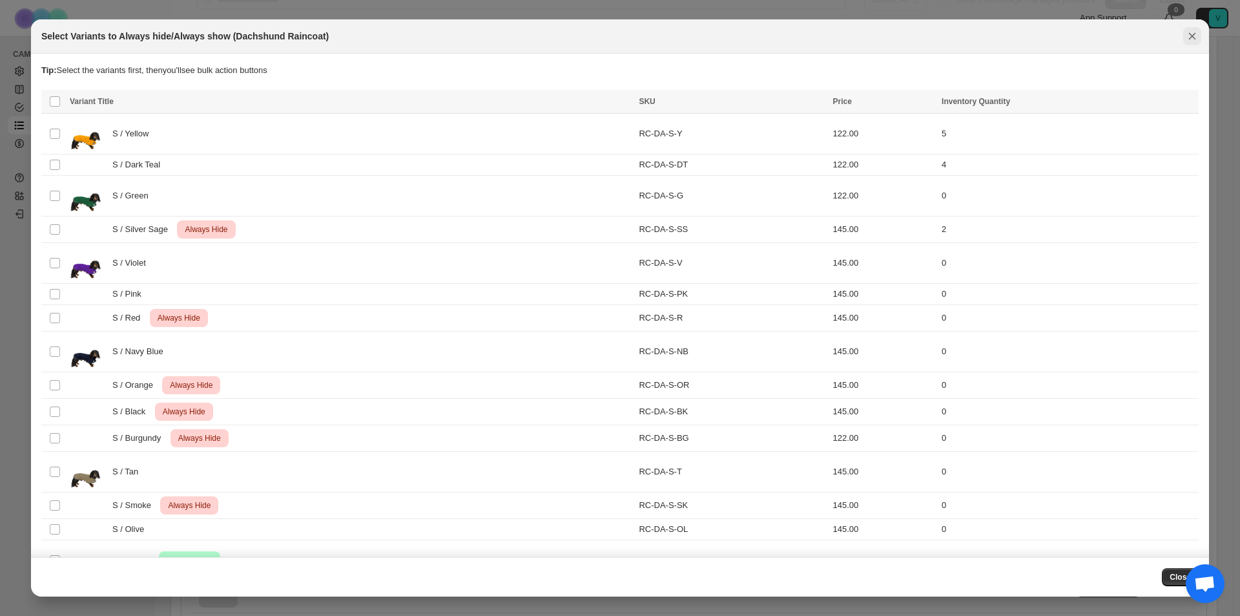 The height and width of the screenshot is (616, 1240). I want to click on td: RC-DA-S-T, so click(732, 472).